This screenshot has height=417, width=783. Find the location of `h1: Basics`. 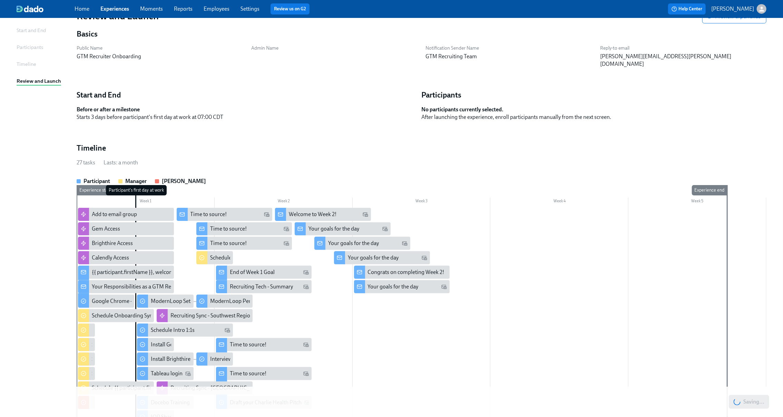

h1: Basics is located at coordinates (87, 34).